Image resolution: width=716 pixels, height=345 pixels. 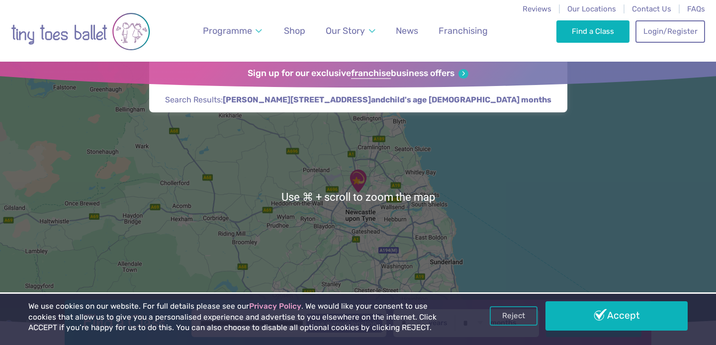 I want to click on a: Reviews, so click(x=537, y=9).